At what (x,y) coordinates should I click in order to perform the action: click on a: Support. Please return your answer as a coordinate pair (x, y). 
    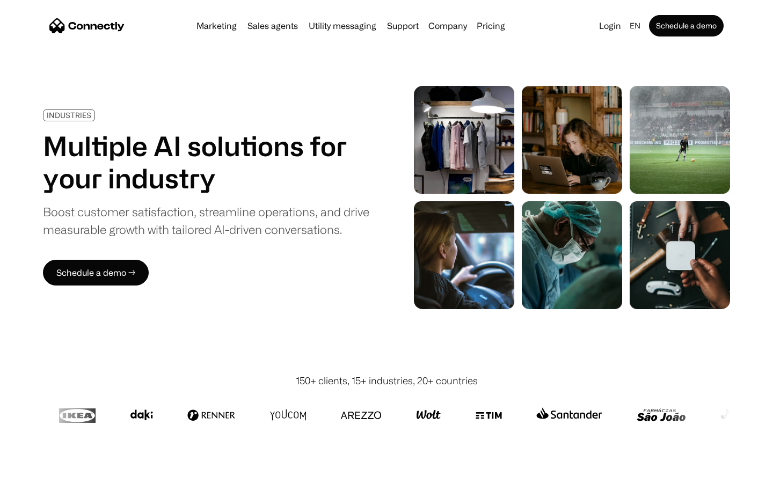
    Looking at the image, I should click on (402, 26).